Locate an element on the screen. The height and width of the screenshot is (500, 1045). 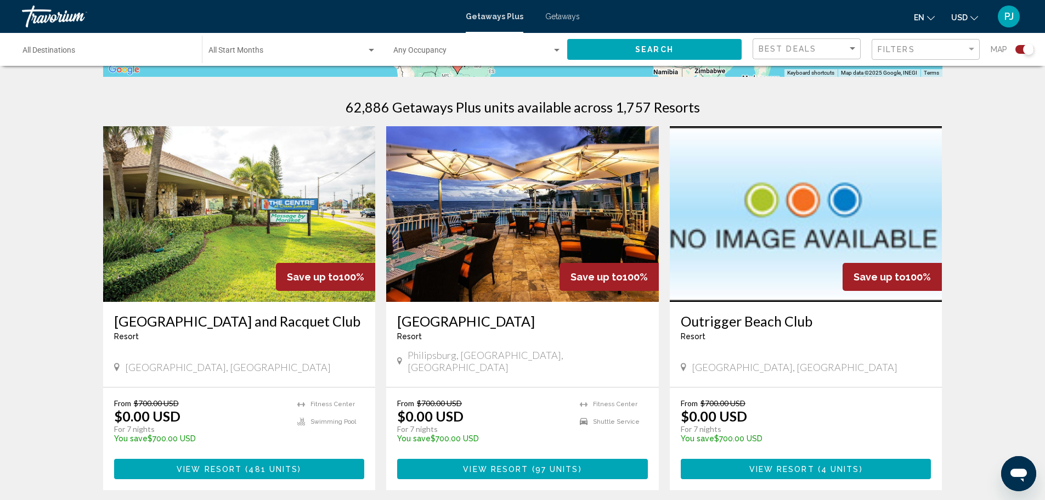
span: Shuttle Service is located at coordinates (616, 421).